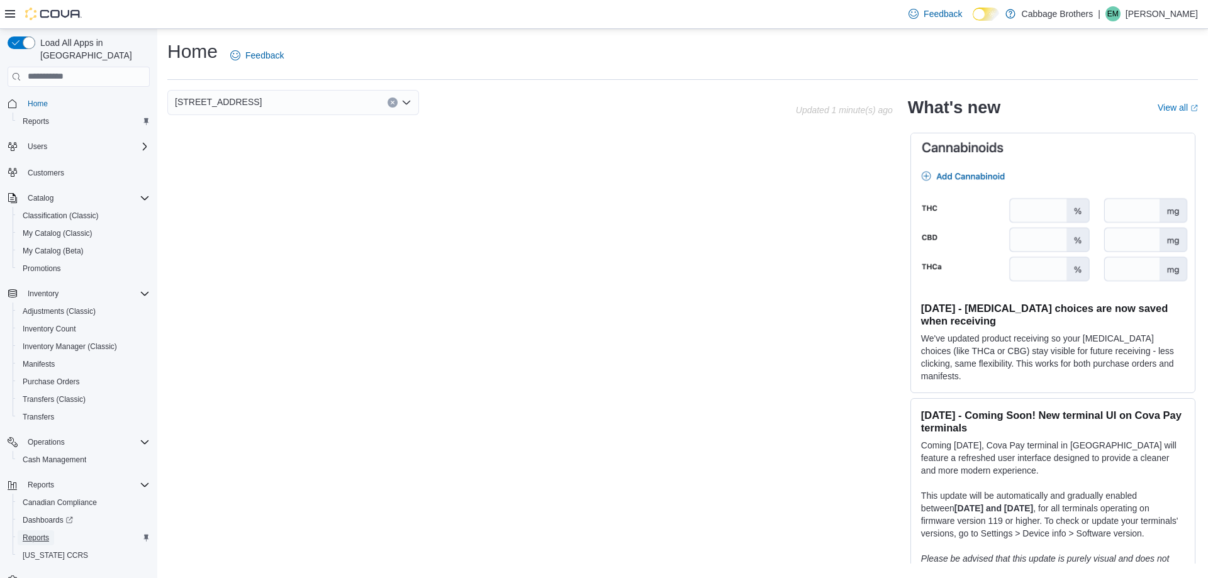 This screenshot has height=578, width=1208. Describe the element at coordinates (84, 269) in the screenshot. I see `button: Promotions` at that location.